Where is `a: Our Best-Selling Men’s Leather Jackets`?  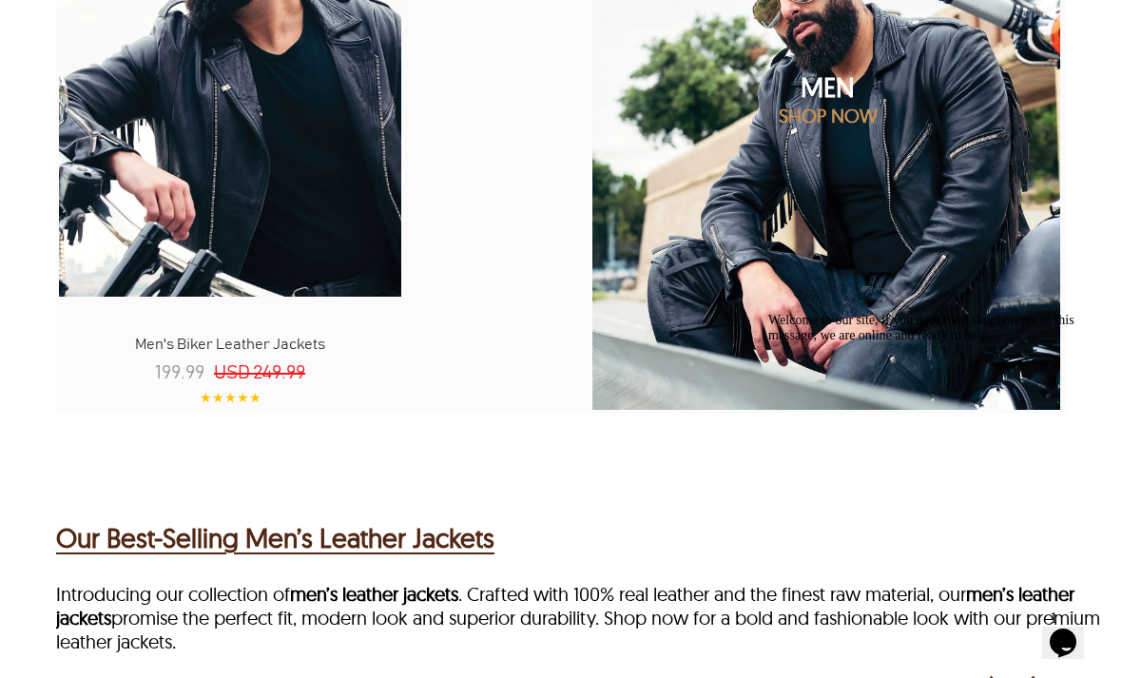 a: Our Best-Selling Men’s Leather Jackets is located at coordinates (275, 538).